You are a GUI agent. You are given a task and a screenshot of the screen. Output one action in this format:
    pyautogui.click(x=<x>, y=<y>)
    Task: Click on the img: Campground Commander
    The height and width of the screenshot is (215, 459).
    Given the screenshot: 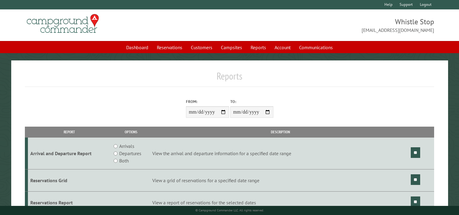 What is the action you would take?
    pyautogui.click(x=63, y=24)
    